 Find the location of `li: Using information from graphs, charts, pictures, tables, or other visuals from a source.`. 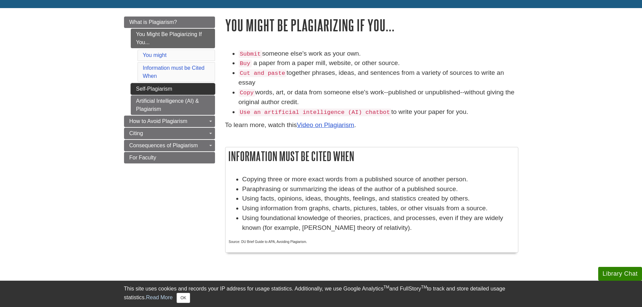

li: Using information from graphs, charts, pictures, tables, or other visuals from a source. is located at coordinates (379, 208).